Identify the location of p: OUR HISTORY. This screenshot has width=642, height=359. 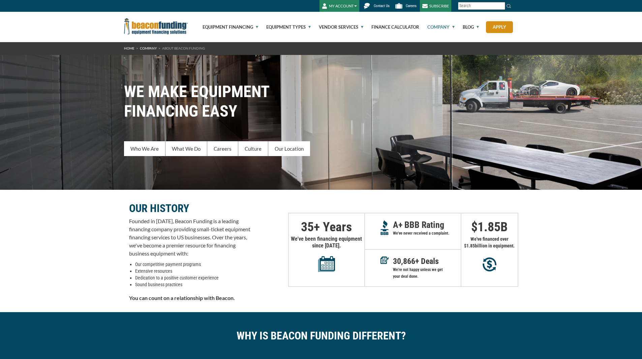
(190, 208).